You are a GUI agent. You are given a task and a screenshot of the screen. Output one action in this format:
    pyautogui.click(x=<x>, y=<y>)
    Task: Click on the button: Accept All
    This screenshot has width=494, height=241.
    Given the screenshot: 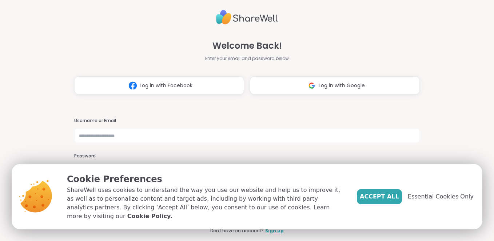 What is the action you would take?
    pyautogui.click(x=379, y=197)
    